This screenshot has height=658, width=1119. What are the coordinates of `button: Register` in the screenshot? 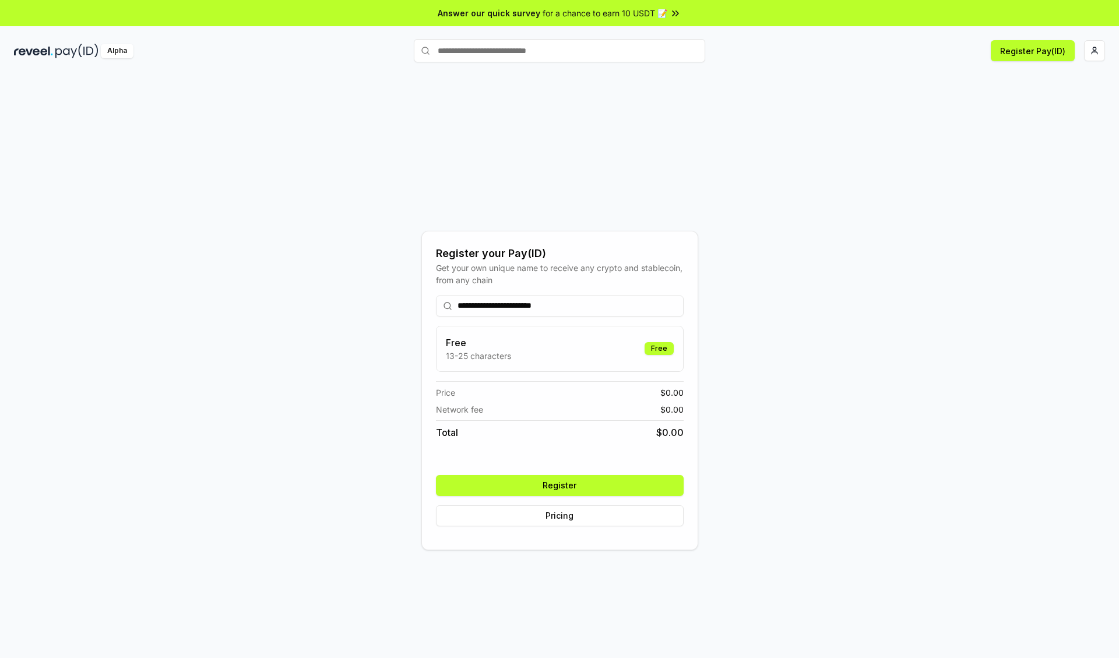 It's located at (560, 486).